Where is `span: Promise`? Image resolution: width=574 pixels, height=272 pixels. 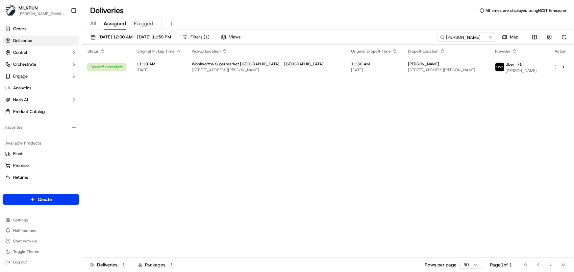 span: Promise is located at coordinates (21, 166).